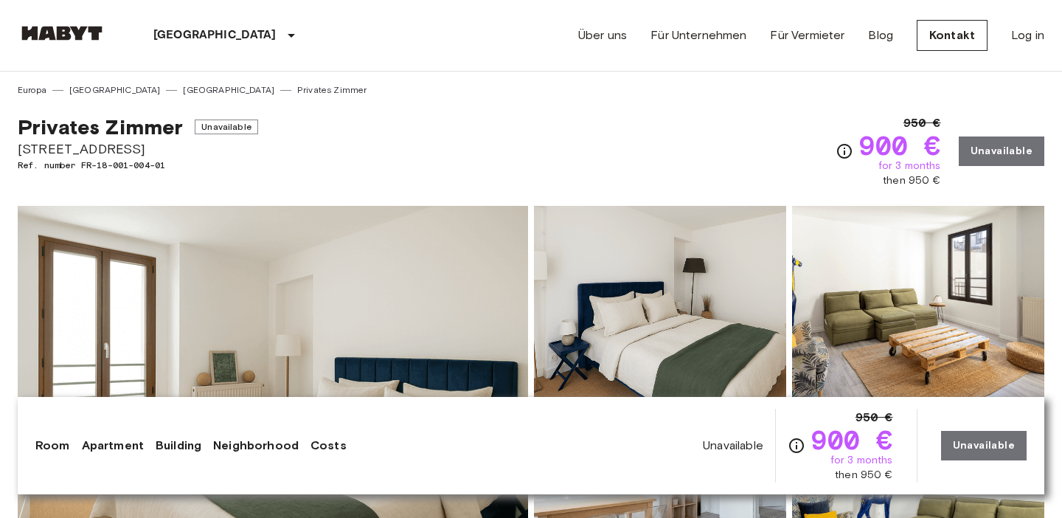 The height and width of the screenshot is (518, 1062). Describe the element at coordinates (332, 90) in the screenshot. I see `a: Privates Zimmer` at that location.